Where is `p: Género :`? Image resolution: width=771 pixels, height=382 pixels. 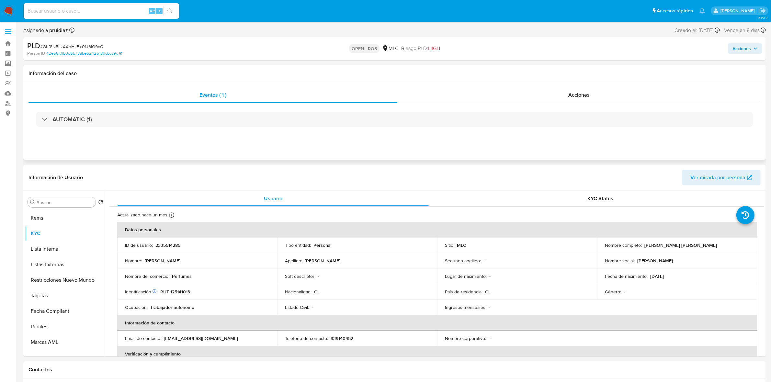
p: Género : is located at coordinates (613, 292).